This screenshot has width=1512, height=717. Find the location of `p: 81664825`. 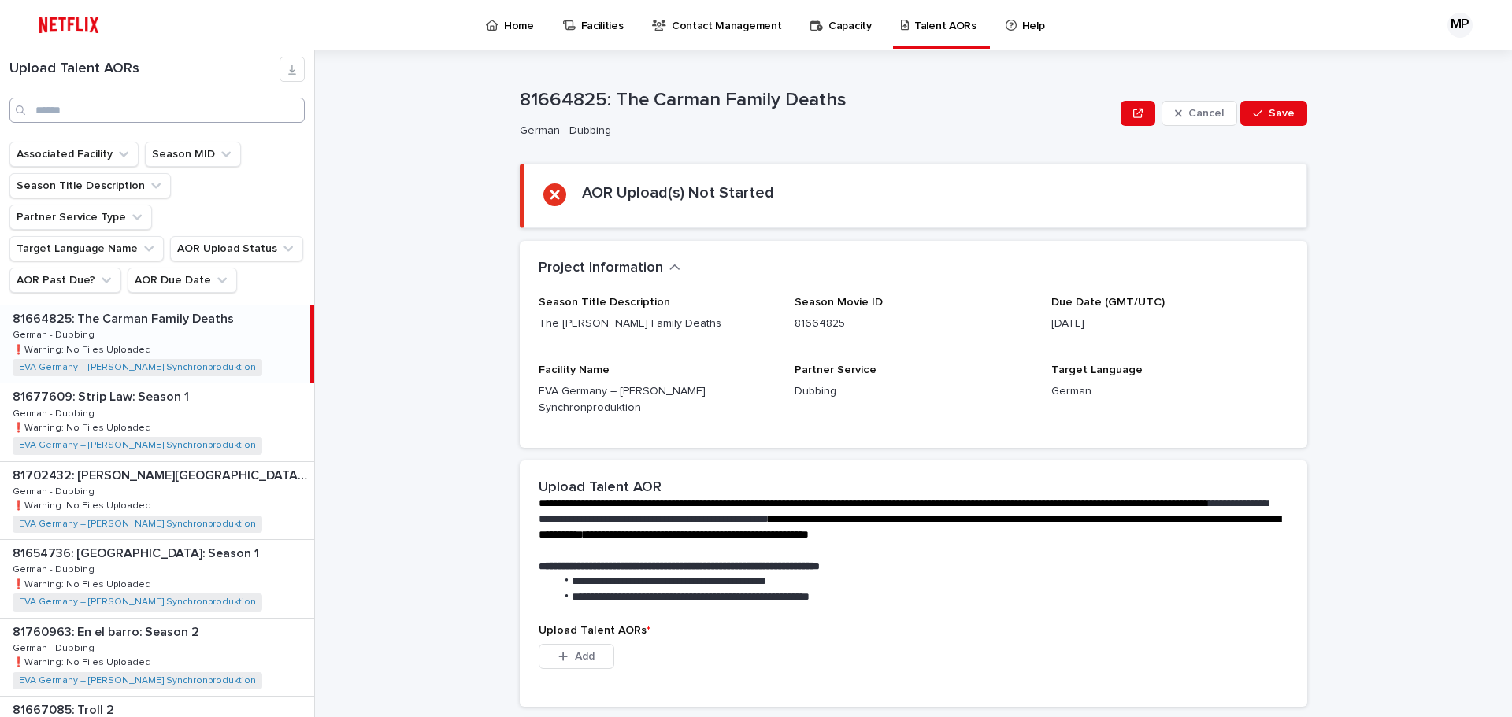

p: 81664825 is located at coordinates (913, 324).